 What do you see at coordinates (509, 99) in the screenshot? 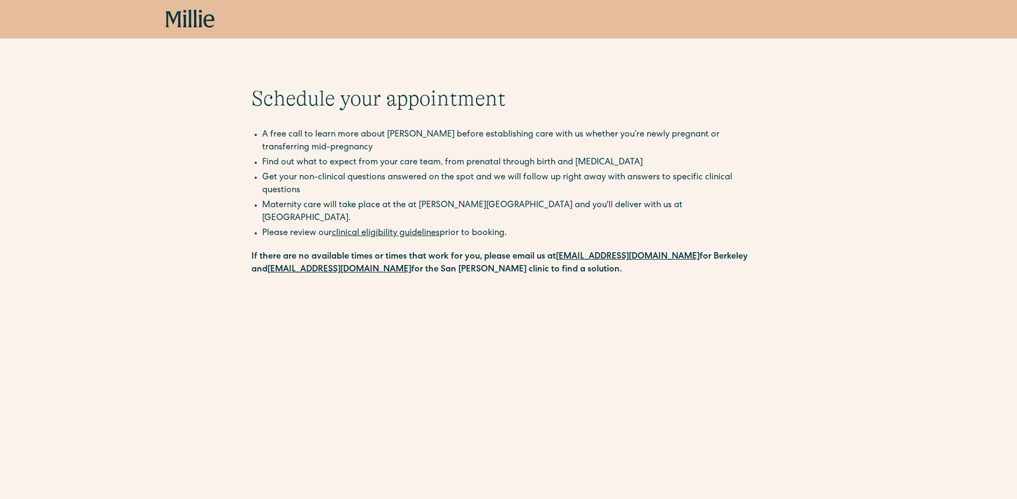
I see `h1: Schedule your appointment` at bounding box center [509, 99].